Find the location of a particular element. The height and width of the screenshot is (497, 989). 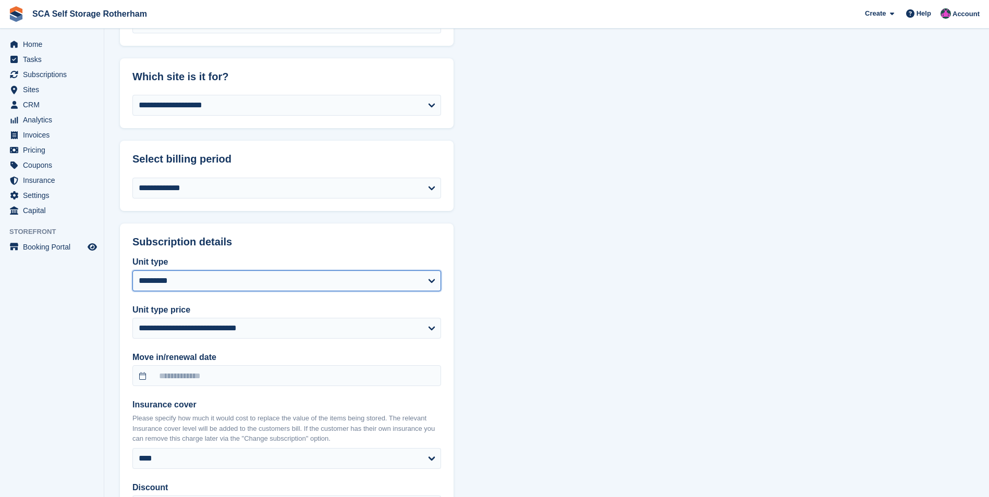

span: Account is located at coordinates (966, 14).